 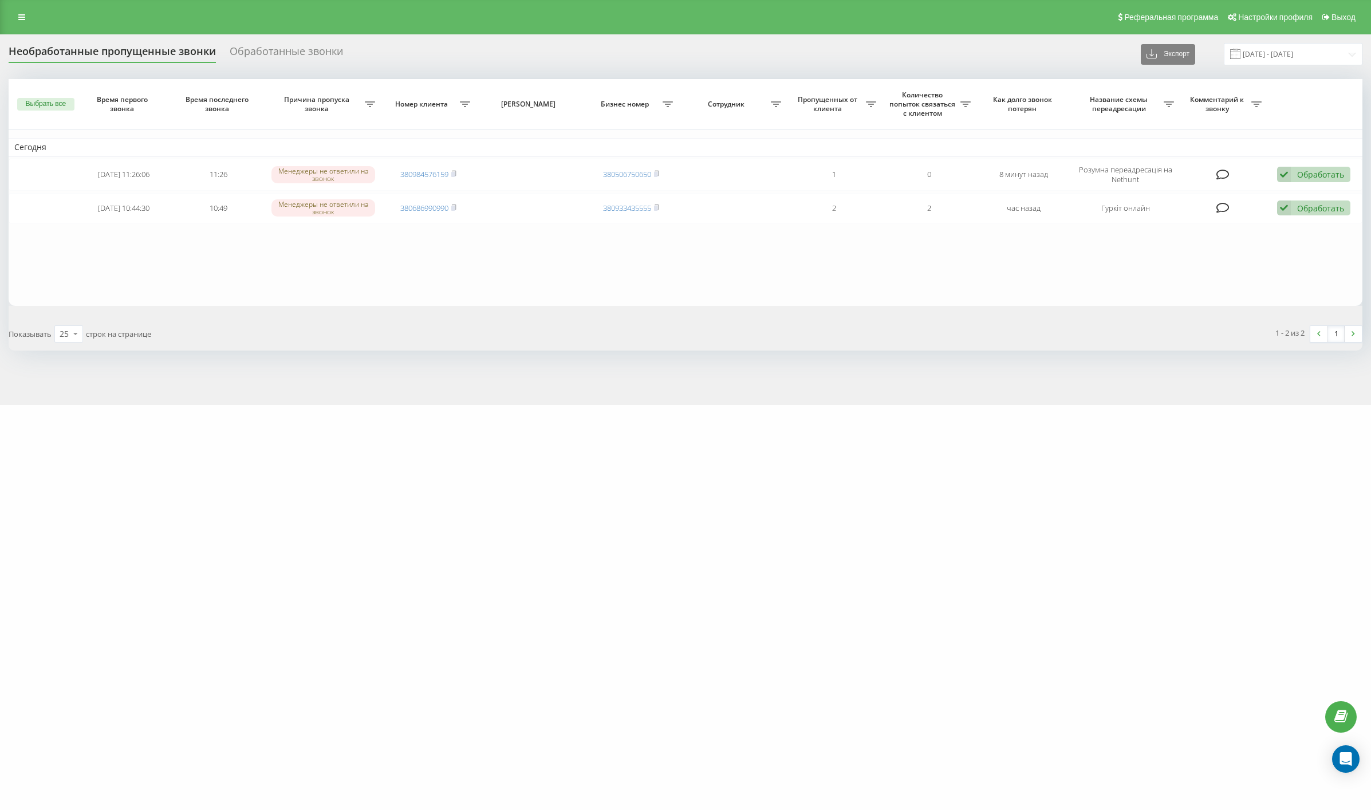 I want to click on td: Сегодня, so click(x=686, y=147).